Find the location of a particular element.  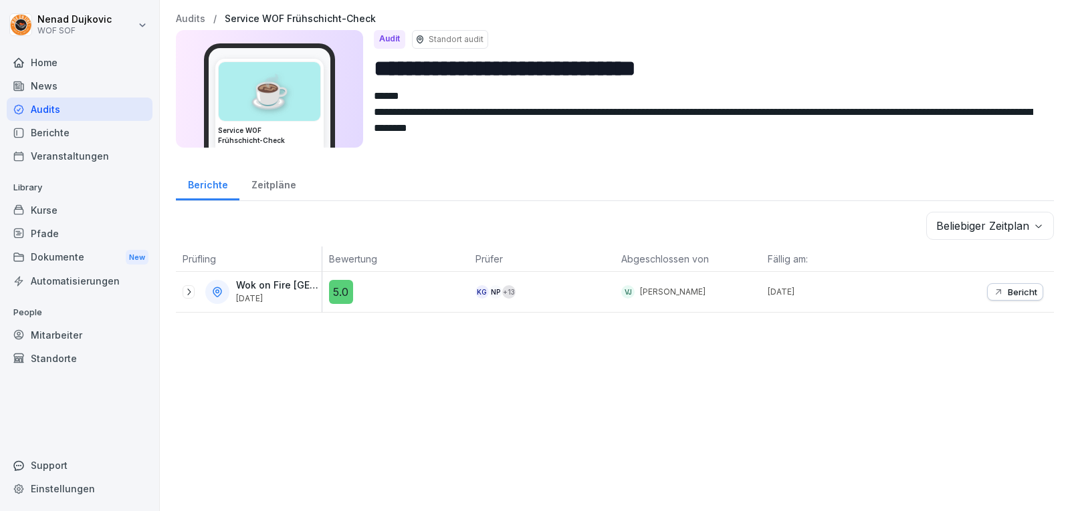

p: Service WOF Frühschicht-Check is located at coordinates (300, 19).